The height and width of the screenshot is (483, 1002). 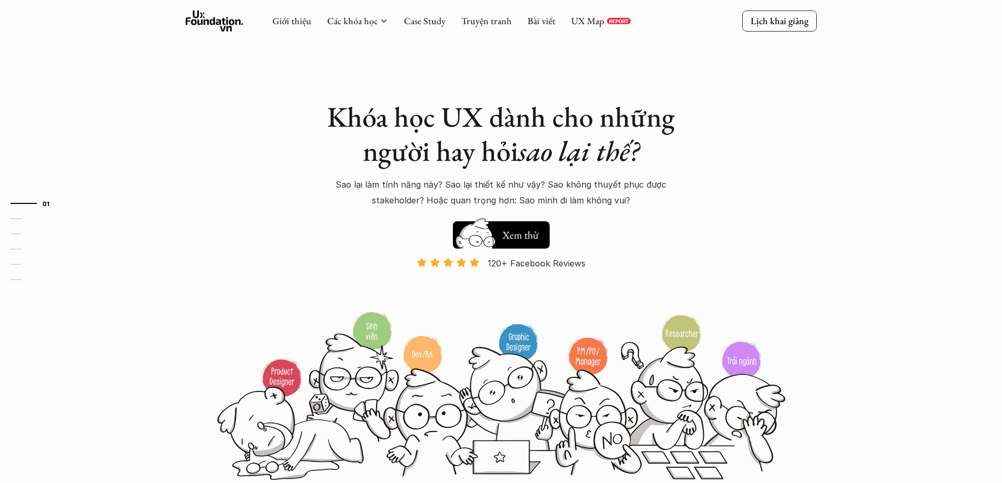 What do you see at coordinates (588, 21) in the screenshot?
I see `a: UX Map` at bounding box center [588, 21].